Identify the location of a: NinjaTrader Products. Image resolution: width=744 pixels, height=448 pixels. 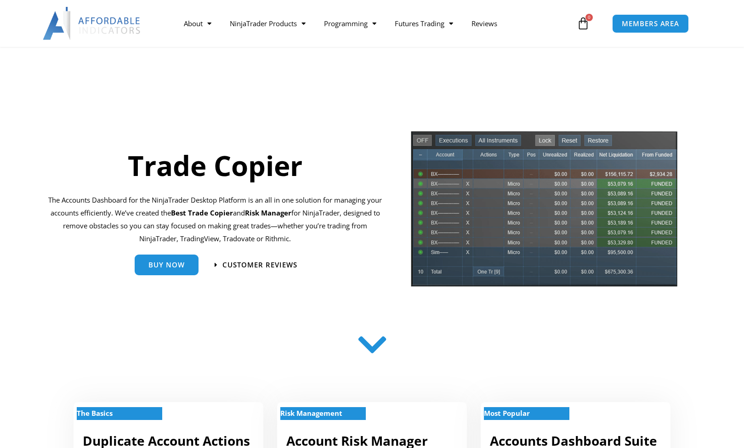
(268, 23).